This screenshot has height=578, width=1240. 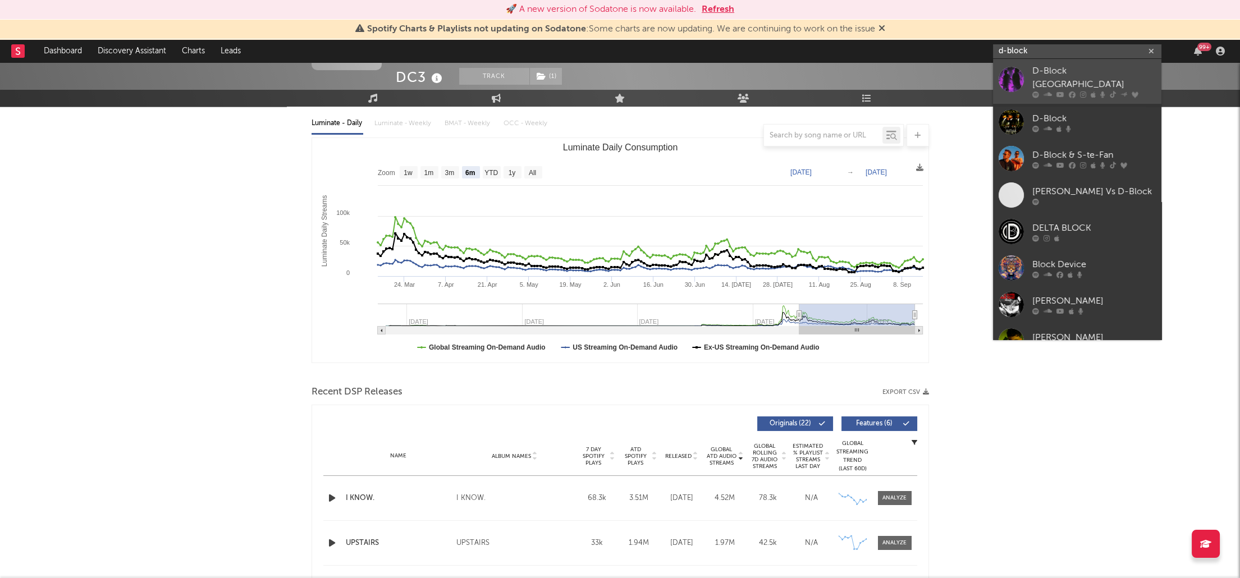 What do you see at coordinates (761, 347) in the screenshot?
I see `text: Ex-US Streaming On-Demand Audio` at bounding box center [761, 347].